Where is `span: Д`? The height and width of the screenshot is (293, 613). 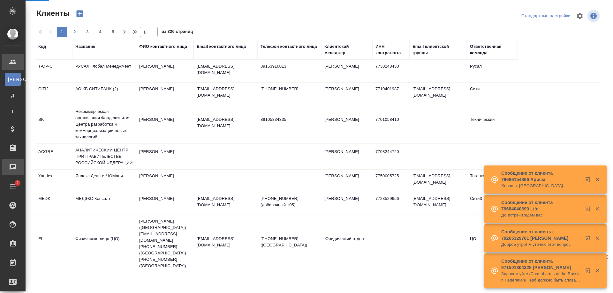
span: Д is located at coordinates (13, 95).